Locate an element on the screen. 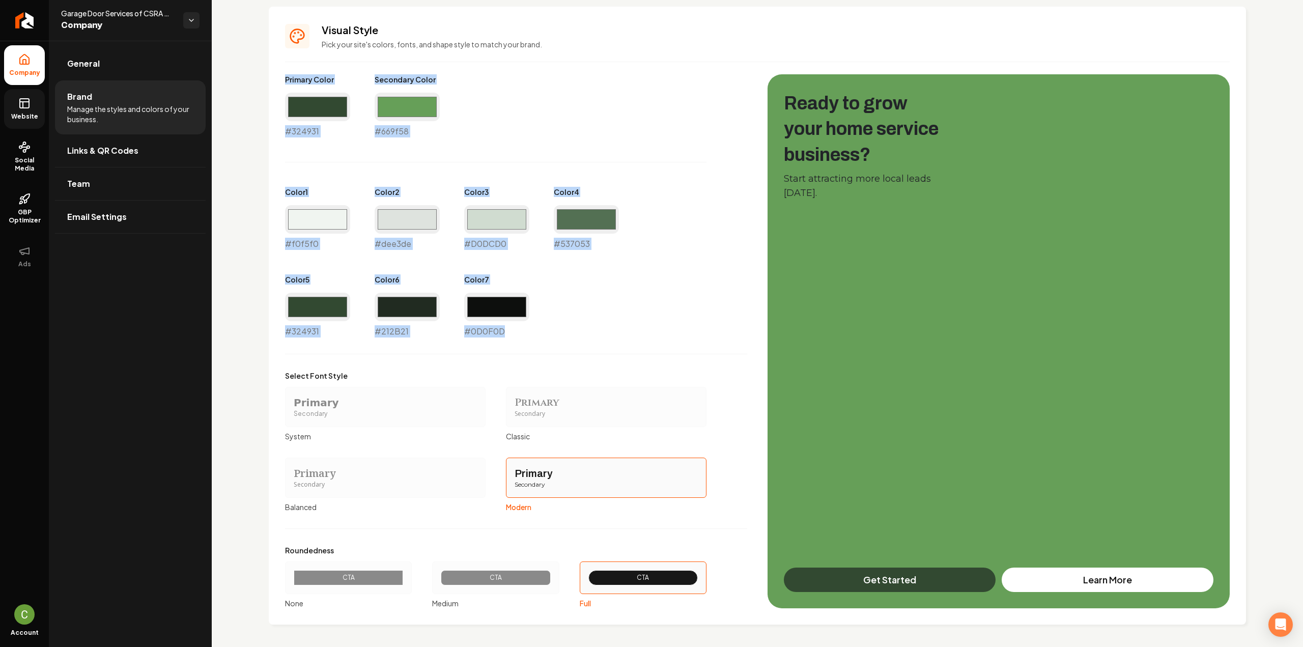 This screenshot has height=647, width=1303. div: #dee3de is located at coordinates (407, 228).